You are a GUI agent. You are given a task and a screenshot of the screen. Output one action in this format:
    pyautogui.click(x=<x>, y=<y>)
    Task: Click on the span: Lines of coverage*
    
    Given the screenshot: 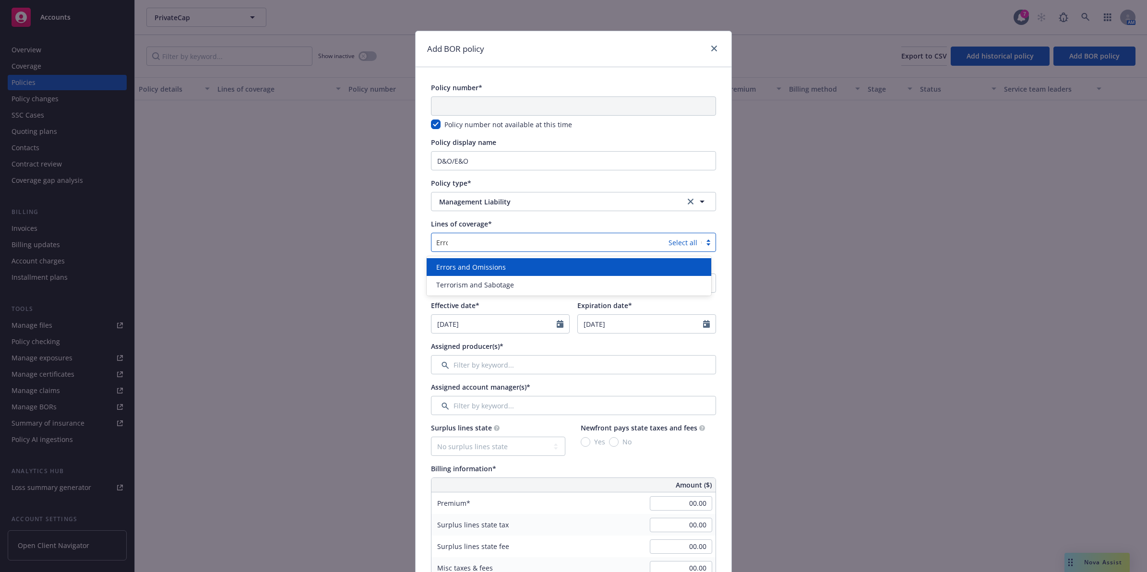 What is the action you would take?
    pyautogui.click(x=461, y=224)
    